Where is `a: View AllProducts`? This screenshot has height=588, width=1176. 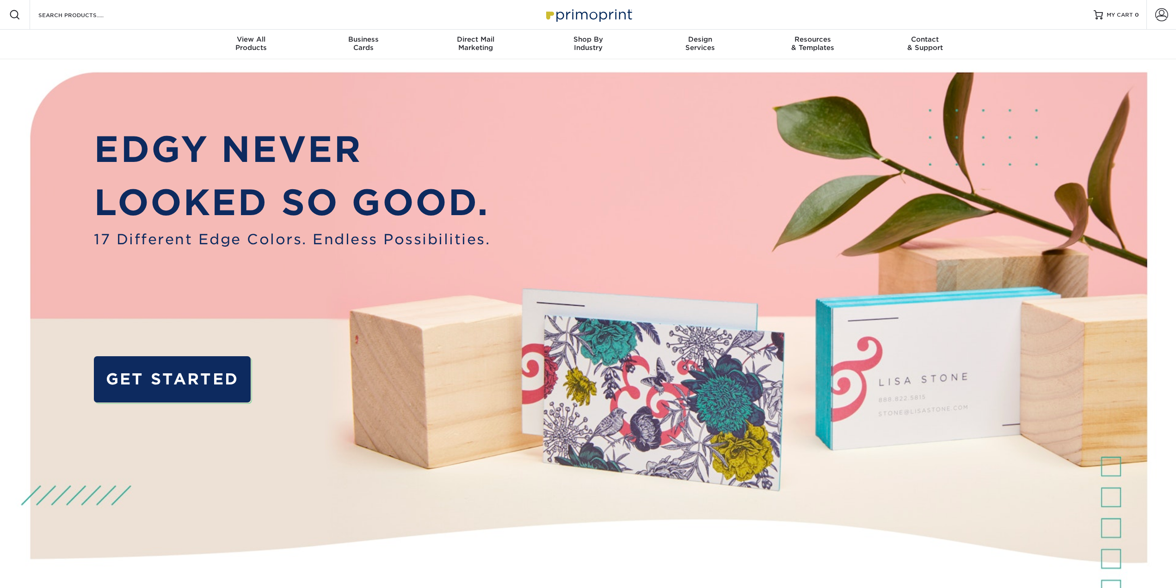
a: View AllProducts is located at coordinates (251, 44).